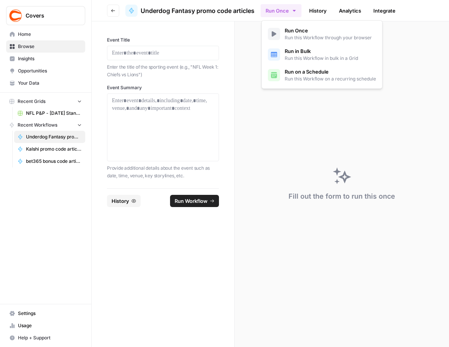 The width and height of the screenshot is (449, 347). What do you see at coordinates (45, 16) in the screenshot?
I see `button: Workspace: Covers` at bounding box center [45, 16].